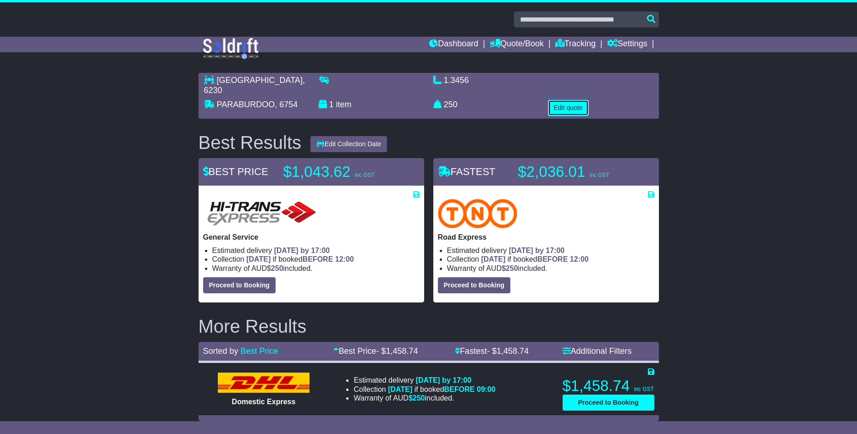  What do you see at coordinates (576, 44) in the screenshot?
I see `a: Tracking` at bounding box center [576, 44].